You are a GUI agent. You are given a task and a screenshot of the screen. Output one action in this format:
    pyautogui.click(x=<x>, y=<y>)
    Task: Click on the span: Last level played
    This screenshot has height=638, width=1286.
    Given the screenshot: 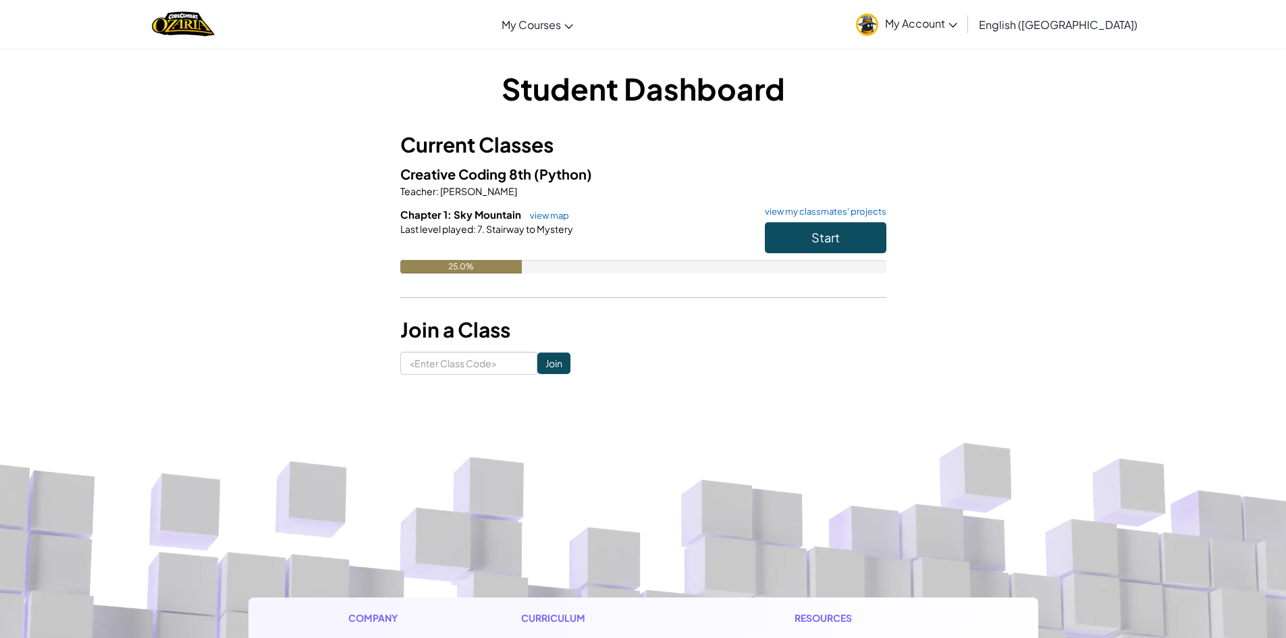 What is the action you would take?
    pyautogui.click(x=437, y=229)
    